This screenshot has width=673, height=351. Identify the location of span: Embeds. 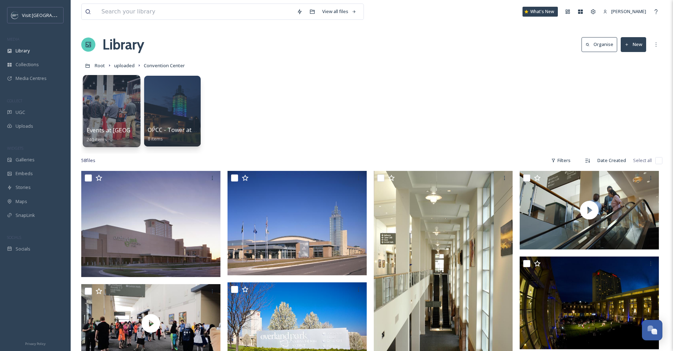
(24, 173).